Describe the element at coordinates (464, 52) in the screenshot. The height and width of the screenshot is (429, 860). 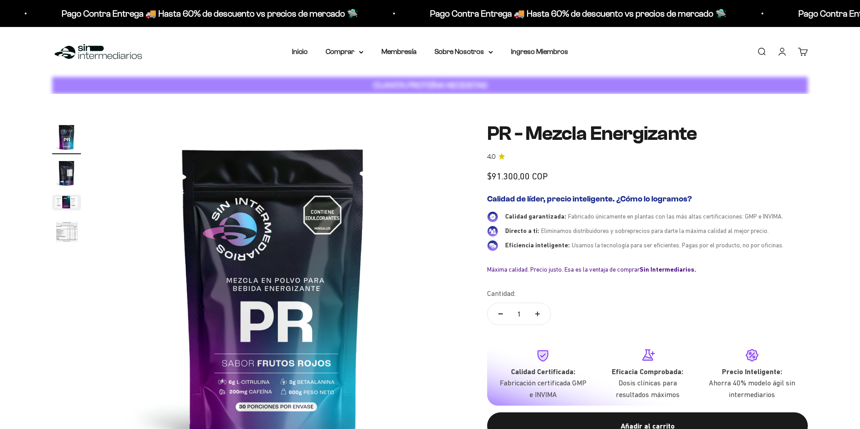
I see `summary: Sobre Nosotros` at that location.